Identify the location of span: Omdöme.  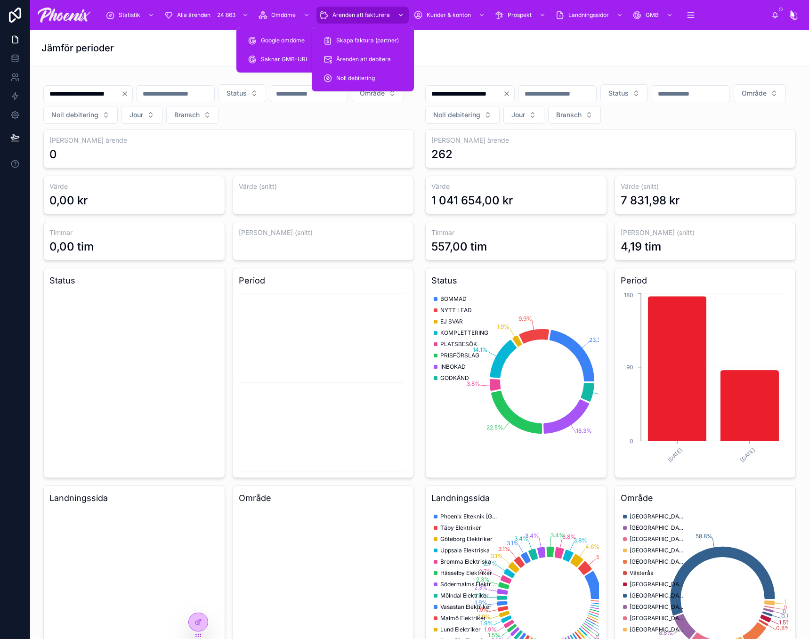
(283, 15).